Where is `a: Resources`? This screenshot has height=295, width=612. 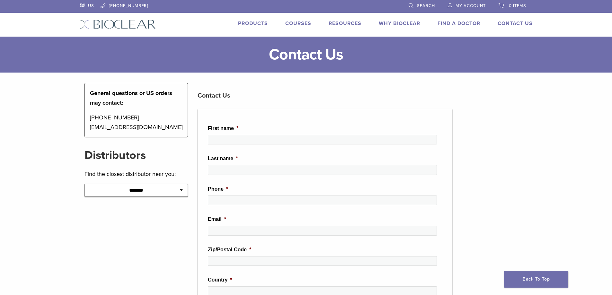
a: Resources is located at coordinates (345, 23).